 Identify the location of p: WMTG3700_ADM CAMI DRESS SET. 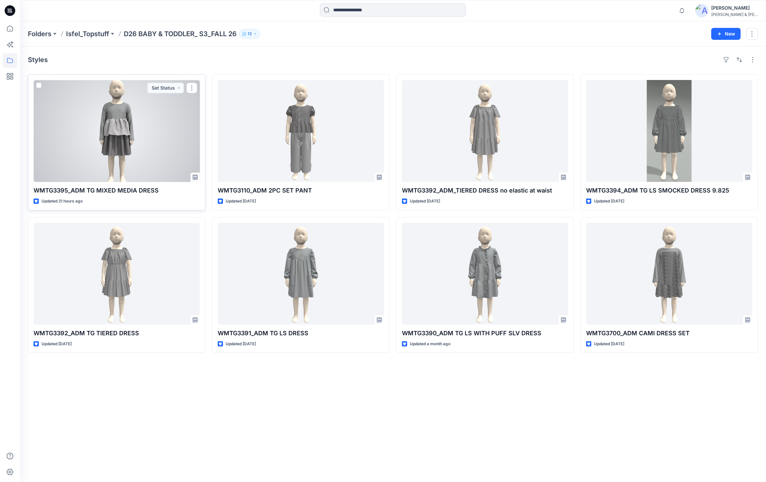
(669, 333).